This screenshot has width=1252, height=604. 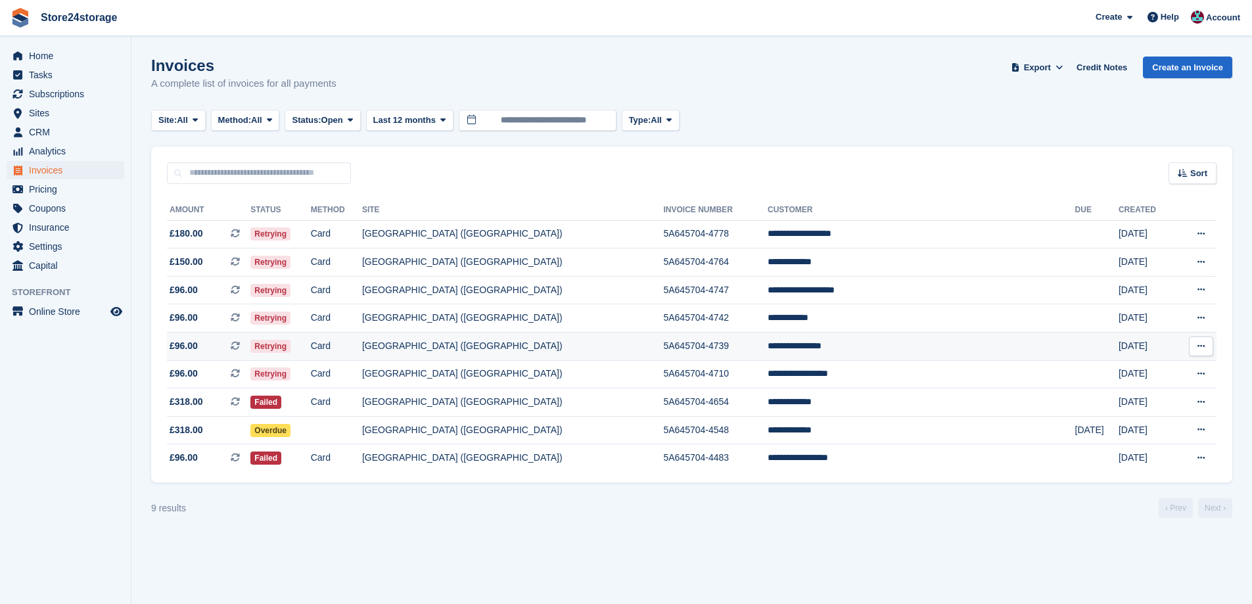 What do you see at coordinates (68, 312) in the screenshot?
I see `span: Online Store` at bounding box center [68, 312].